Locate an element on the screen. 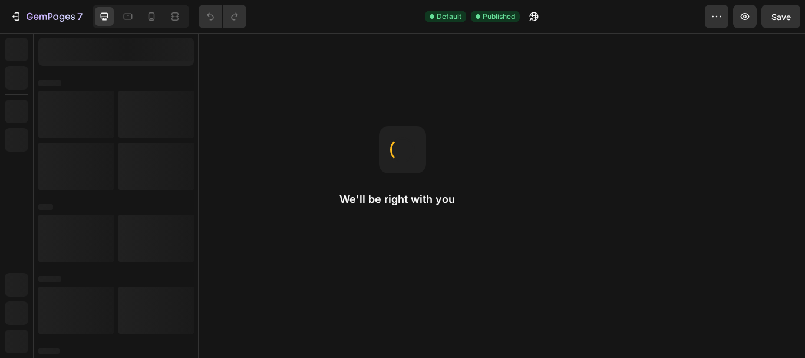  span: Published is located at coordinates (498, 16).